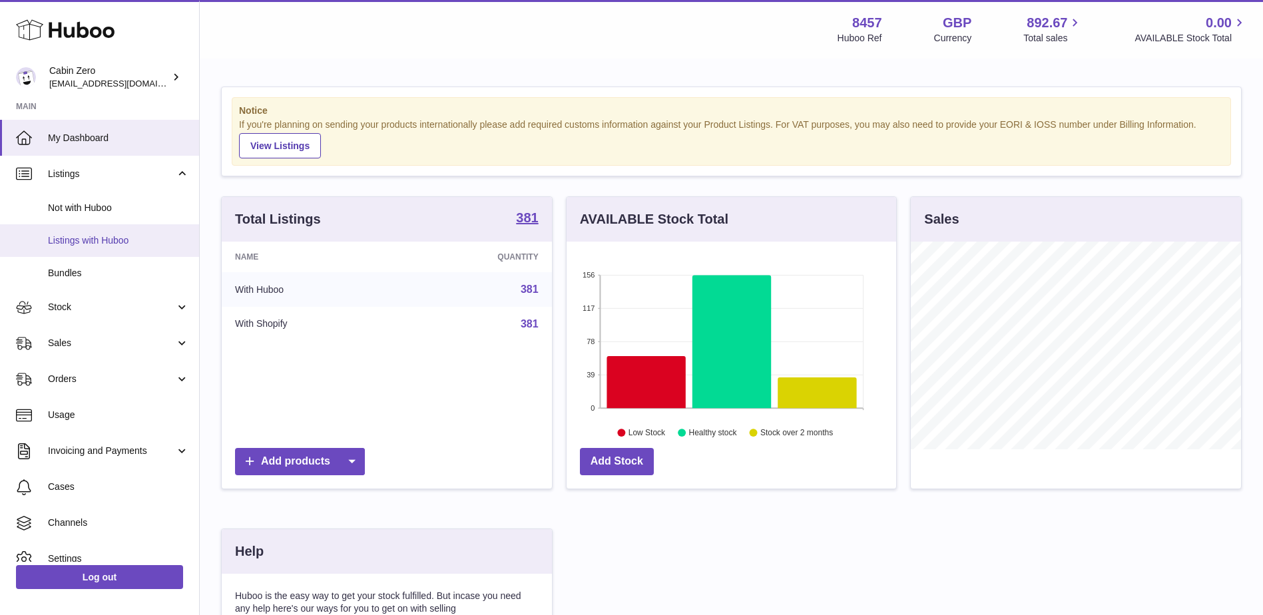 This screenshot has width=1263, height=615. Describe the element at coordinates (26, 77) in the screenshot. I see `img: internalAdmin-8457@internal.huboo.com` at that location.